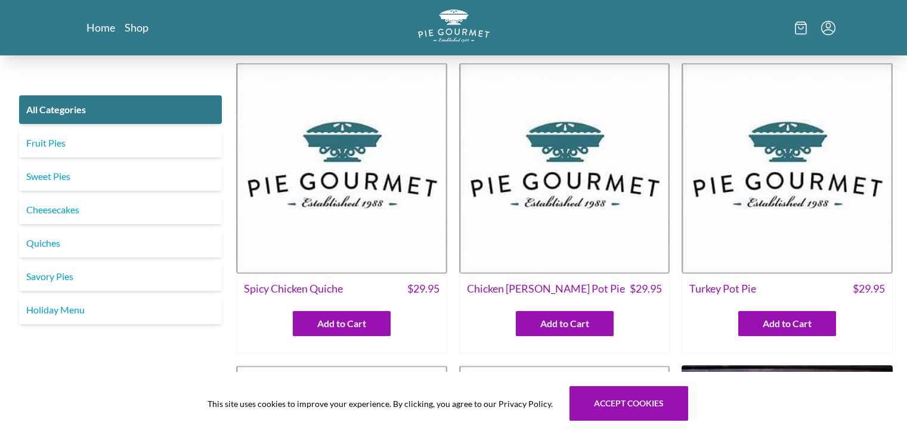 Image resolution: width=907 pixels, height=435 pixels. Describe the element at coordinates (787, 168) in the screenshot. I see `img: Turkey Pot Pie` at that location.